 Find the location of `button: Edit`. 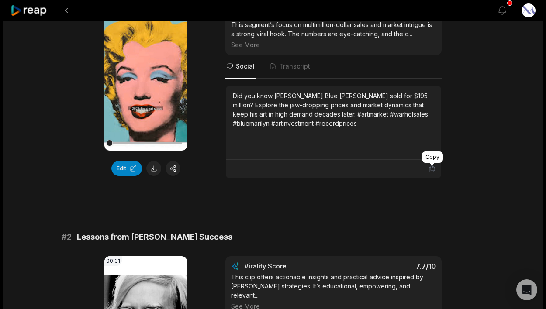

button: Edit is located at coordinates (127, 169).